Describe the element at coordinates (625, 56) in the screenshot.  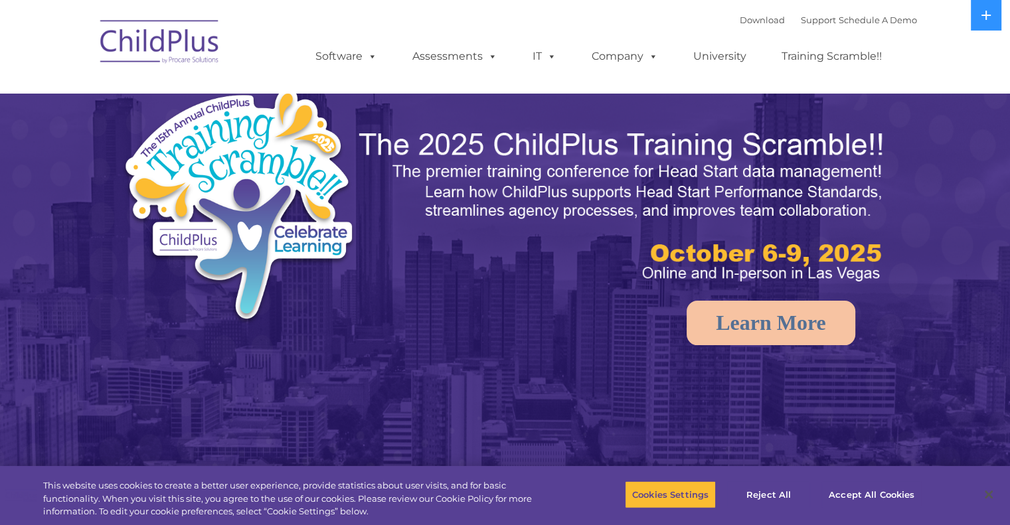
I see `a: Company` at that location.